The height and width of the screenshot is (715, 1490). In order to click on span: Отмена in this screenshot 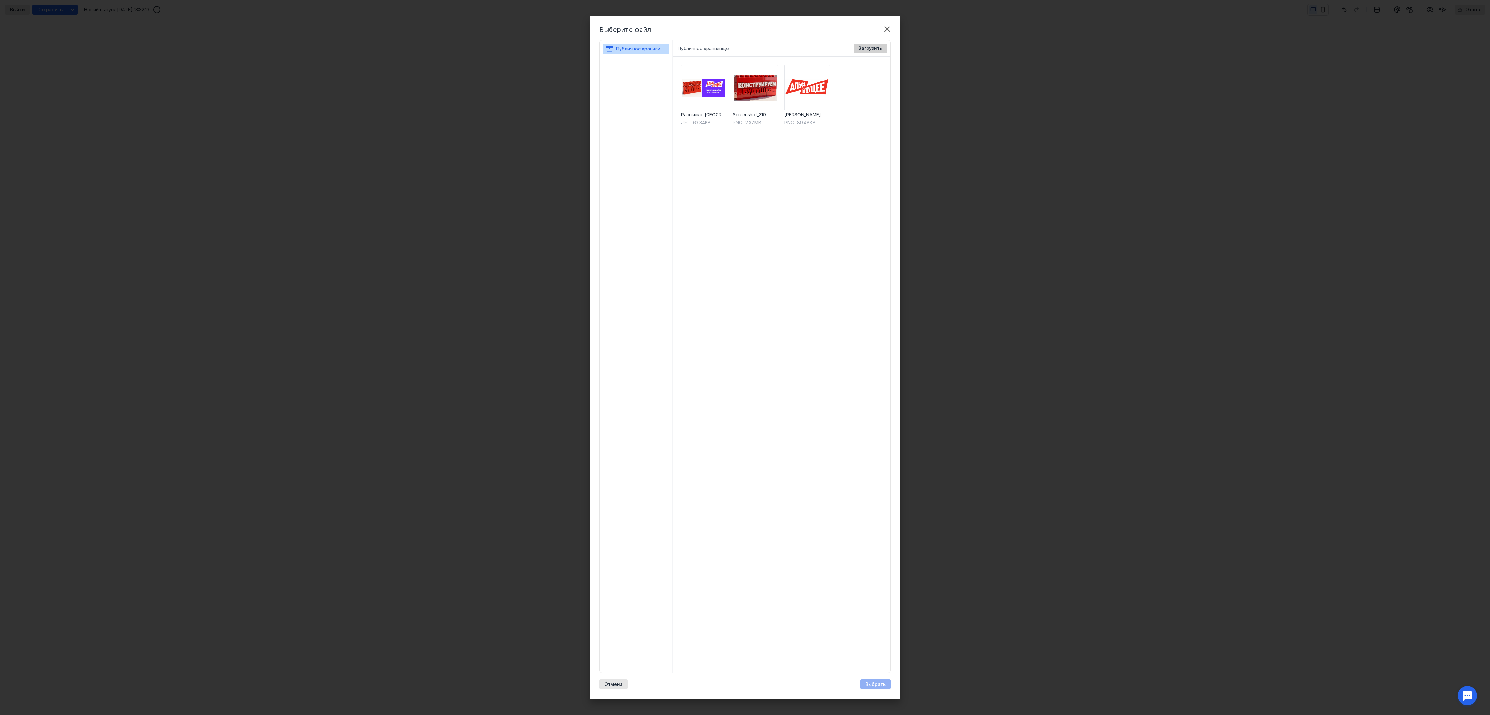, I will do `click(613, 684)`.